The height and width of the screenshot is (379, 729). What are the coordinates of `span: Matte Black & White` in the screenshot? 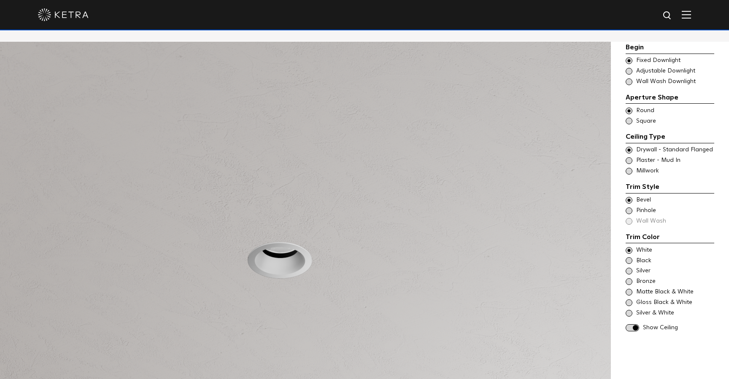 It's located at (675, 292).